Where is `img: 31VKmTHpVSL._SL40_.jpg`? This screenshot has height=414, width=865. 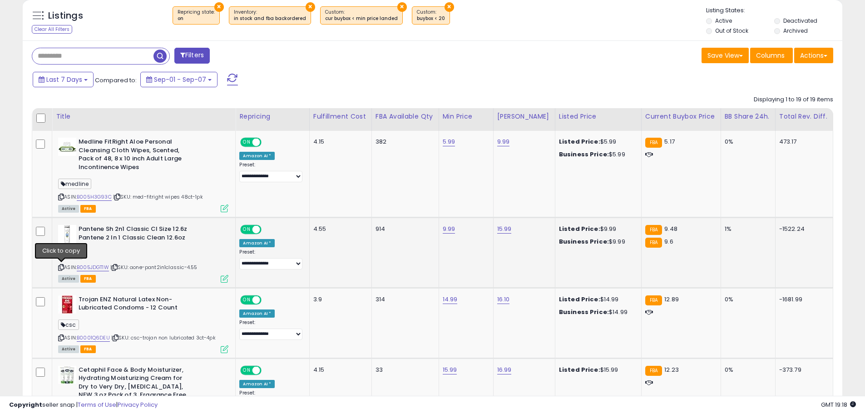 img: 31VKmTHpVSL._SL40_.jpg is located at coordinates (67, 147).